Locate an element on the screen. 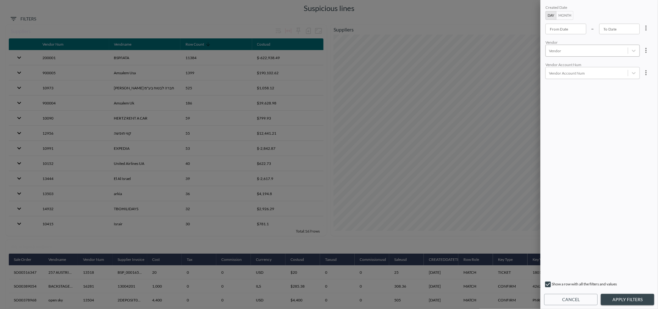  div: Vendor Account Num is located at coordinates (592, 64).